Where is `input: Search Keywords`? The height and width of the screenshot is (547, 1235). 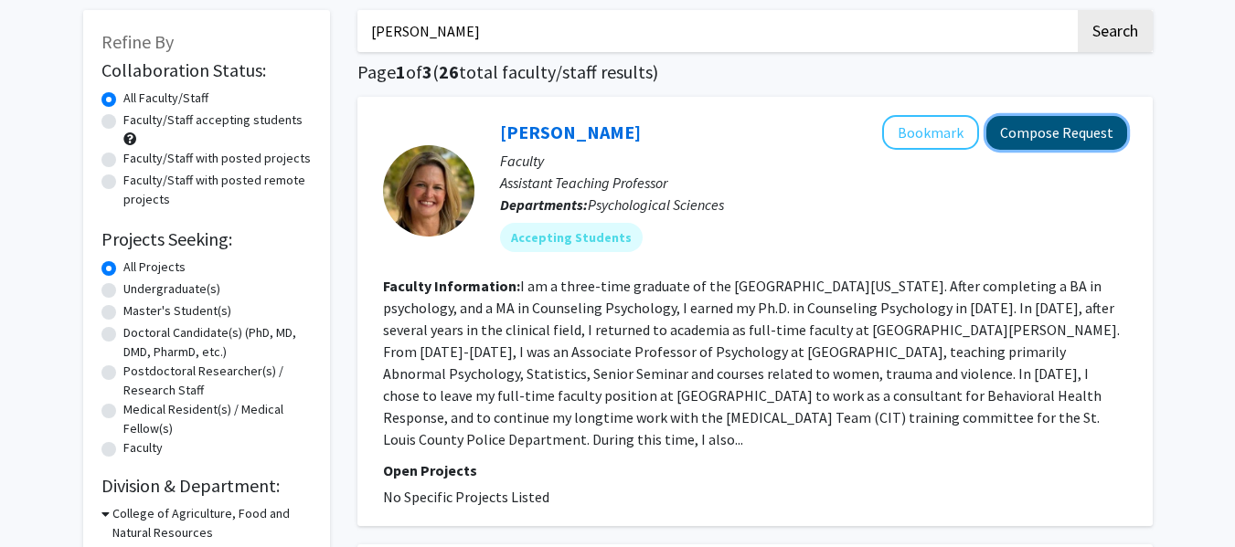
input: Search Keywords is located at coordinates (716, 31).